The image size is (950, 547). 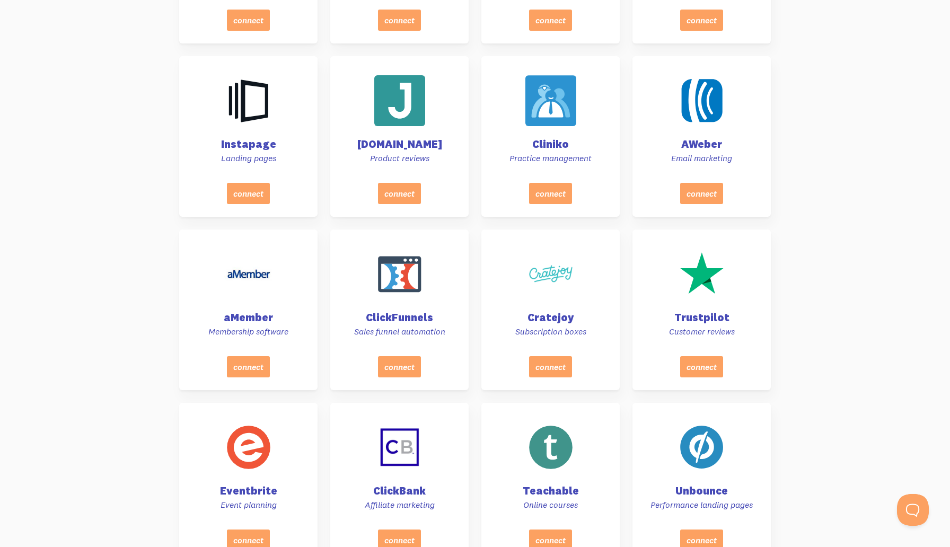 I want to click on p: Affiliate marketing, so click(x=399, y=505).